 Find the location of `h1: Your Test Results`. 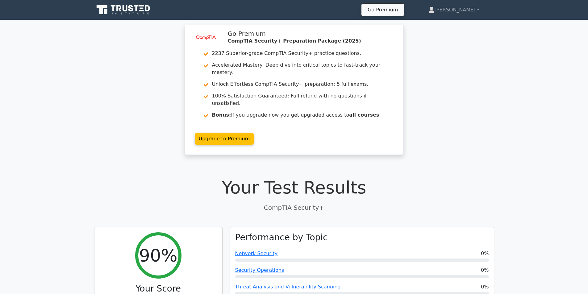

h1: Your Test Results is located at coordinates (294, 187).